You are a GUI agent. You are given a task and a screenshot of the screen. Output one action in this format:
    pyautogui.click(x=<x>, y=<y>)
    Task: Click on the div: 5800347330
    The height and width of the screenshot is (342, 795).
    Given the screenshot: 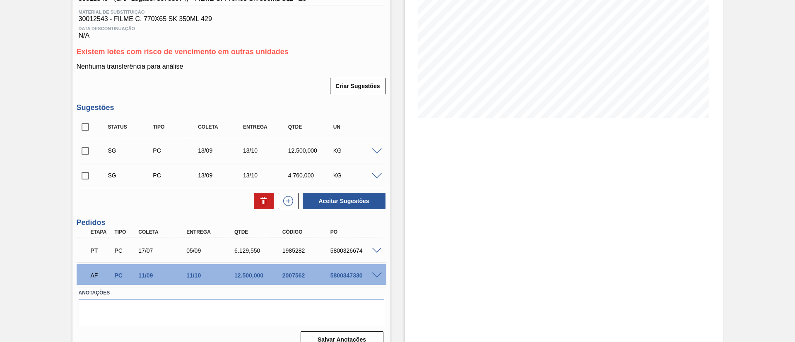 What is the action you would take?
    pyautogui.click(x=355, y=276)
    